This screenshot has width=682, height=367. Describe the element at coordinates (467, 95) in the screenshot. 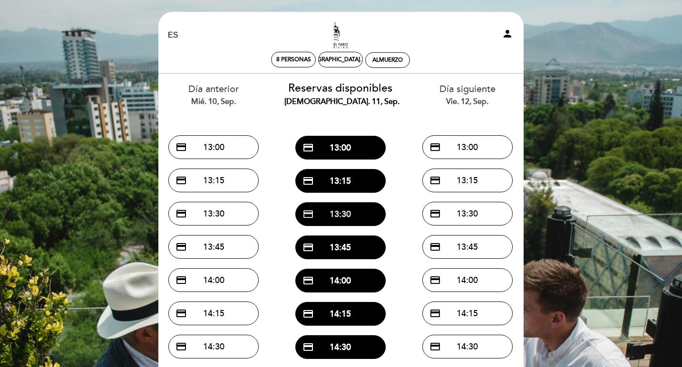

I see `div: Día siguiente` at that location.